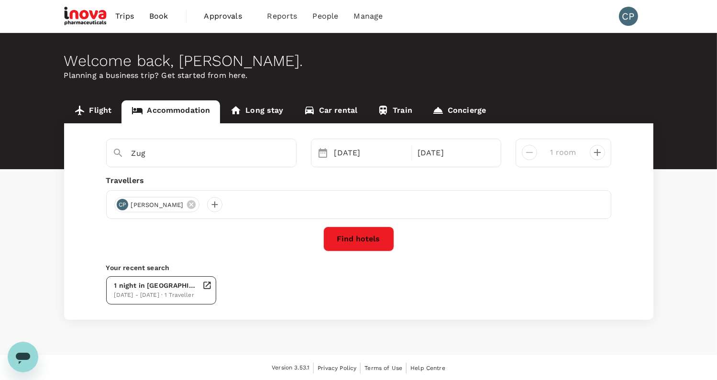 This screenshot has width=717, height=380. Describe the element at coordinates (383, 368) in the screenshot. I see `a: Terms of Use` at that location.